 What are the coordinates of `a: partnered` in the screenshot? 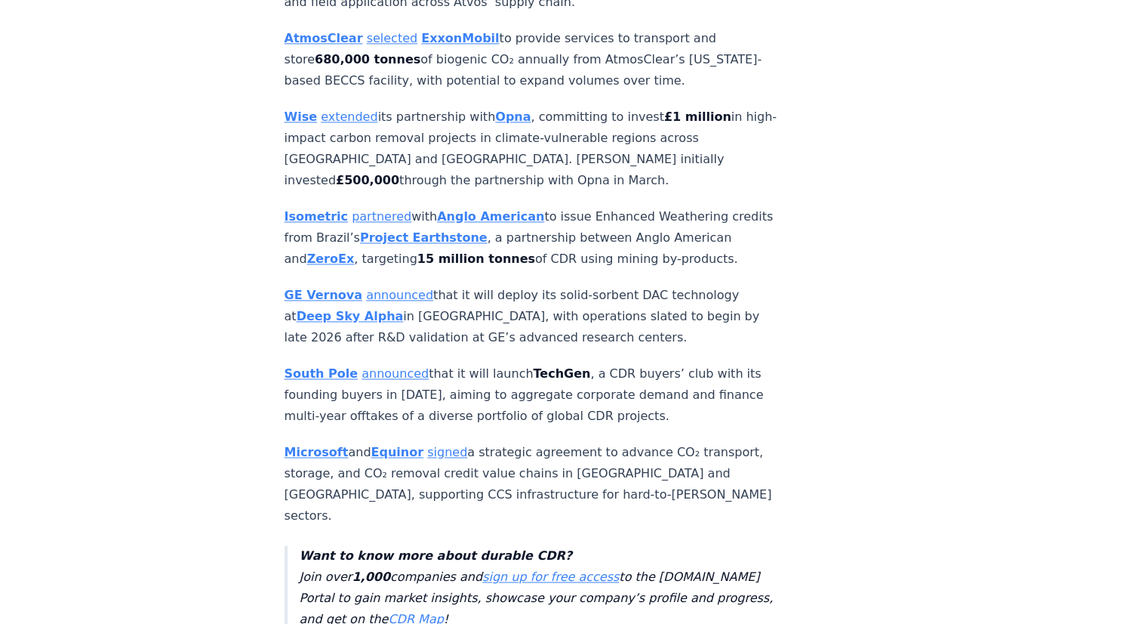 It's located at (381, 216).